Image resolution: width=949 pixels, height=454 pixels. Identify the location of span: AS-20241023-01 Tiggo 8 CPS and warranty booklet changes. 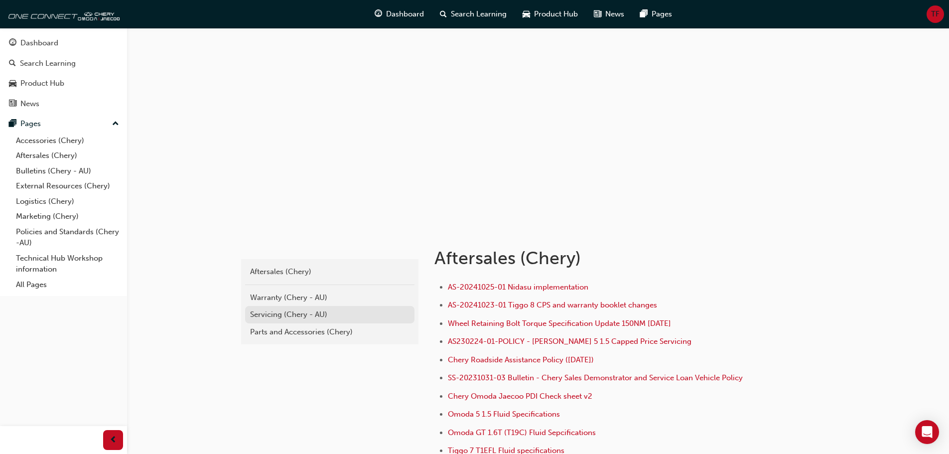
(553, 305).